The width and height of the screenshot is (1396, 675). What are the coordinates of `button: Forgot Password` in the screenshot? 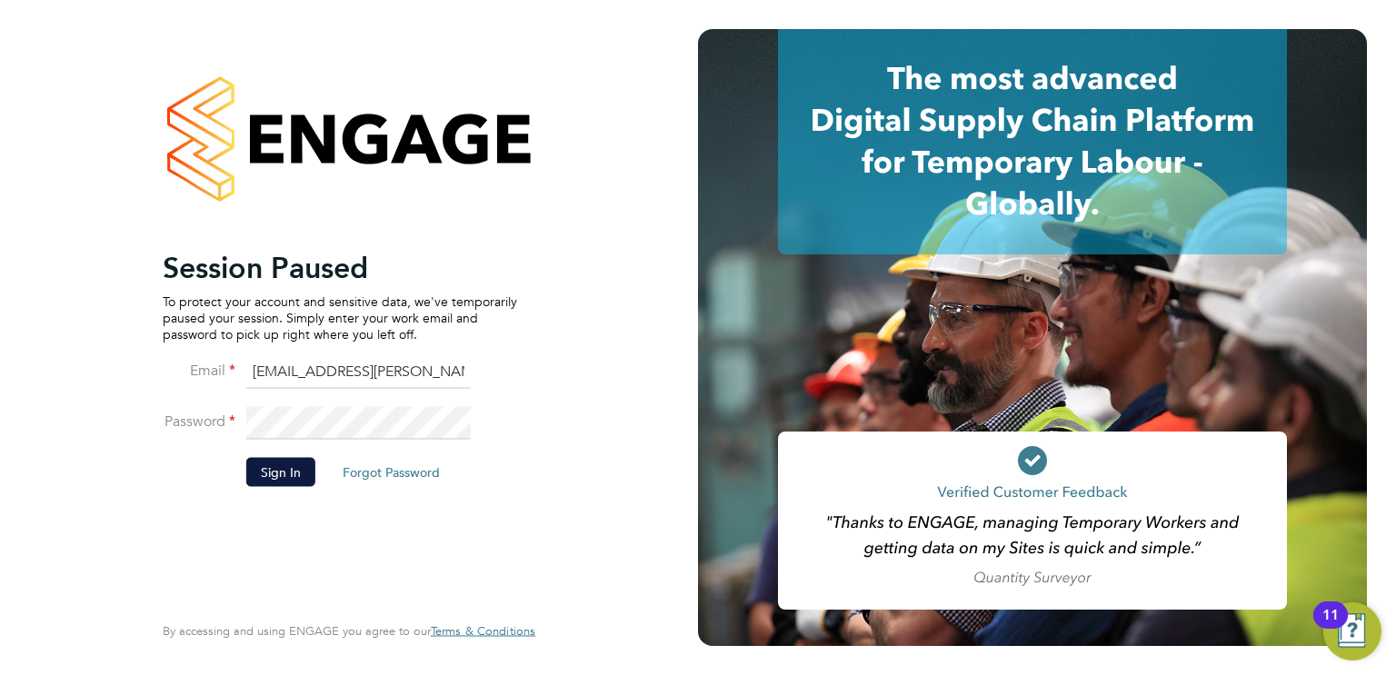 It's located at (391, 472).